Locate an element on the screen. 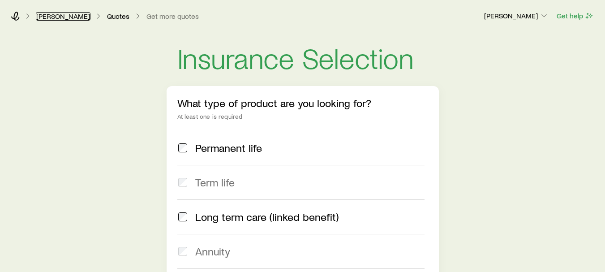  p: What type of product are you looking for? is located at coordinates (302, 103).